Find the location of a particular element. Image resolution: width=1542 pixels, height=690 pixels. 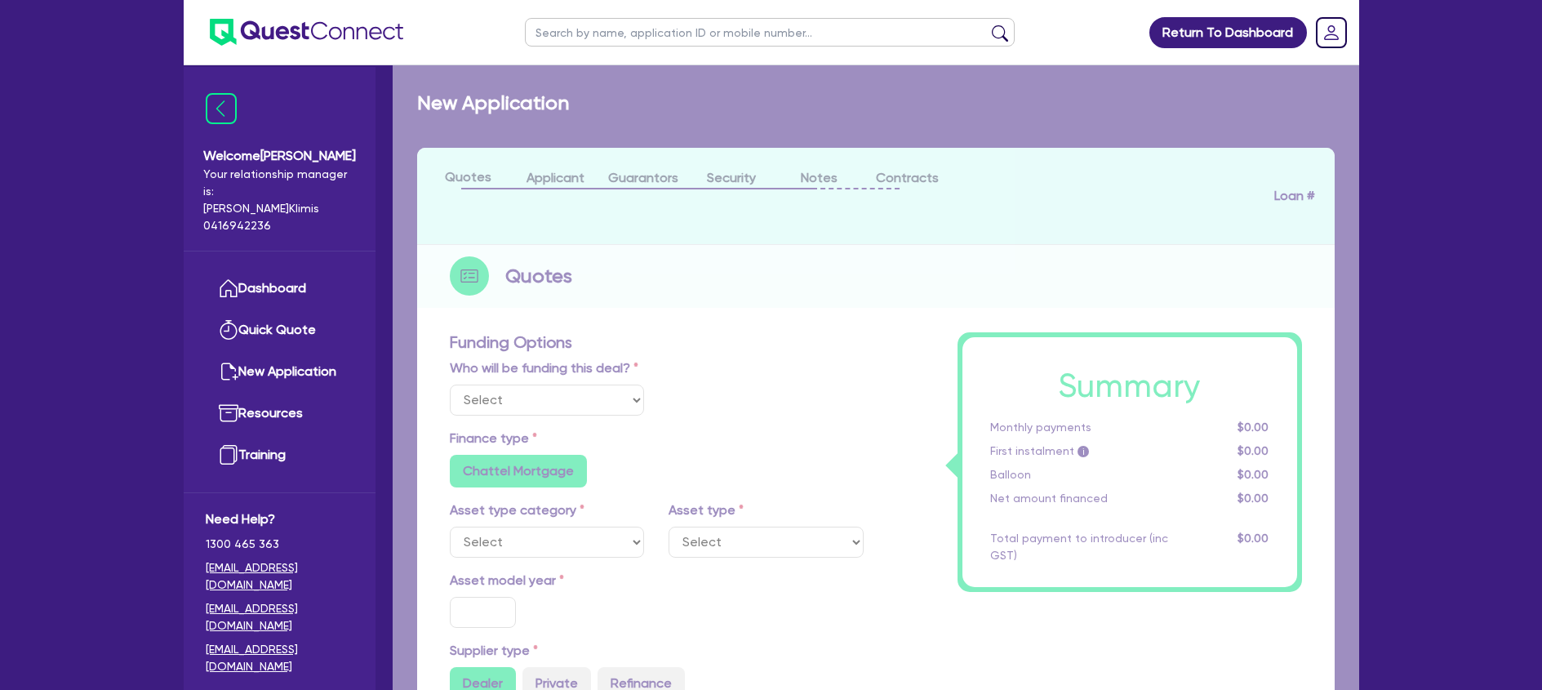

a: Quick Quote is located at coordinates (279, 330).